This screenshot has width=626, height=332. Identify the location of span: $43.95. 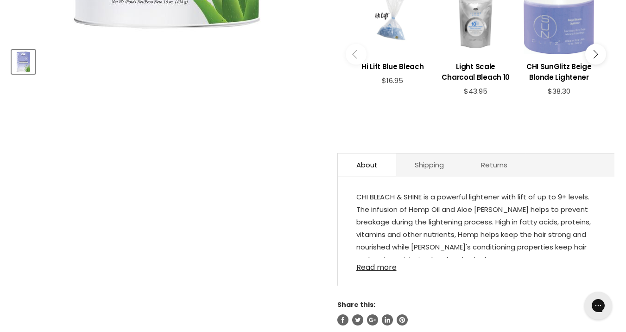
(476, 91).